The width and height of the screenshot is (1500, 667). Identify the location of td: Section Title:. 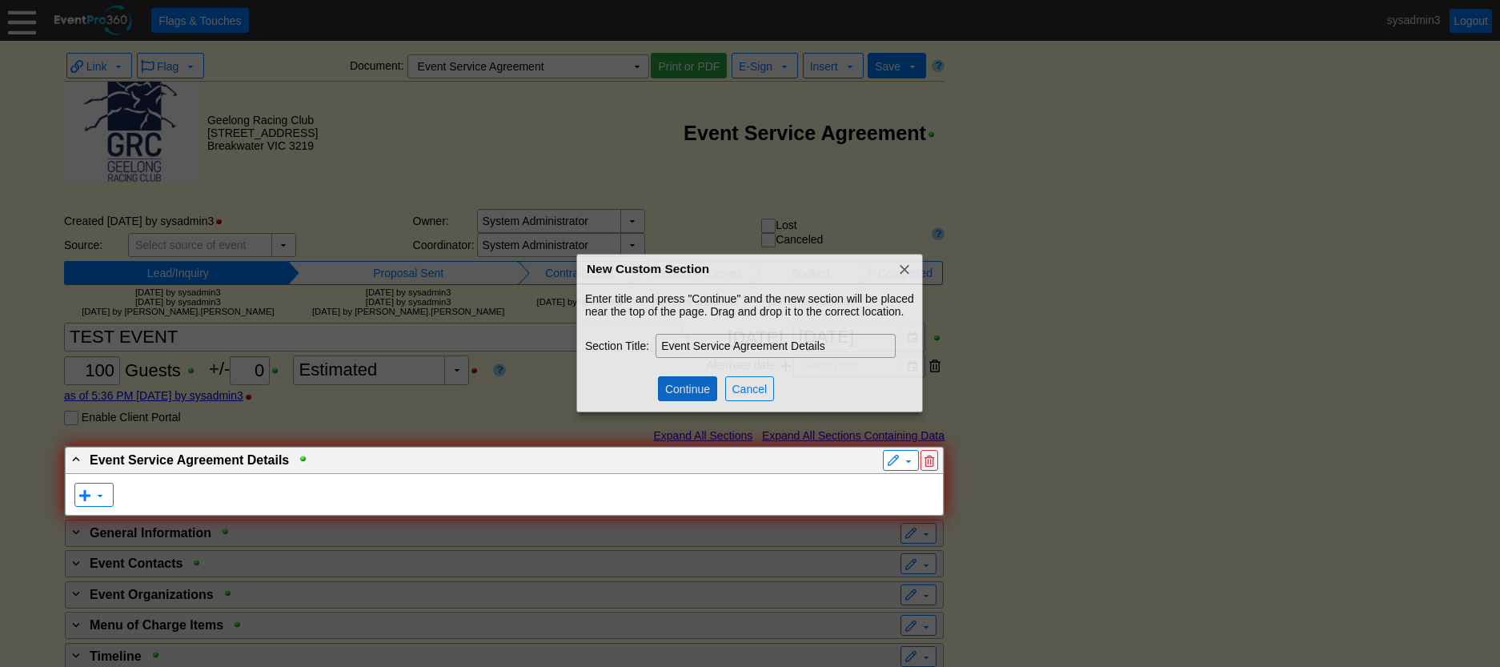
(620, 346).